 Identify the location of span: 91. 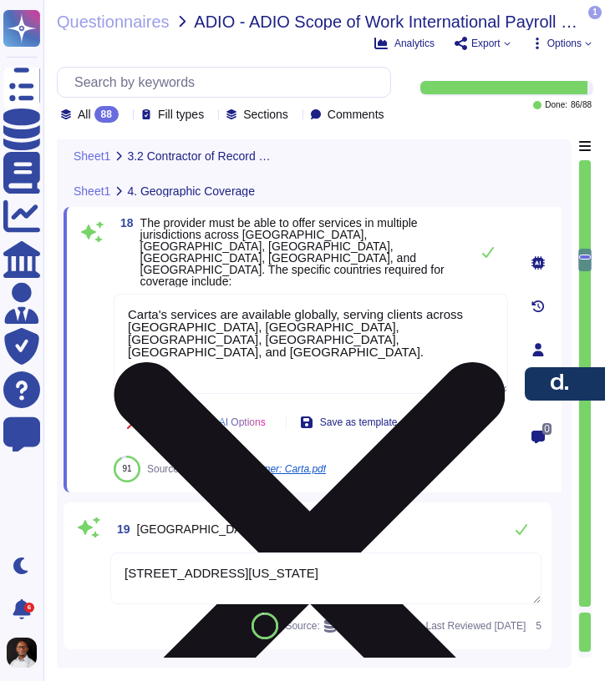
(126, 468).